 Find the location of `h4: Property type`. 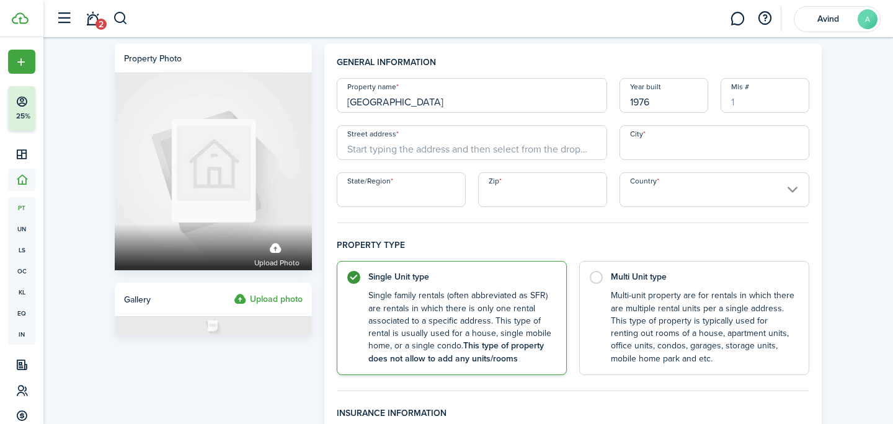

h4: Property type is located at coordinates (573, 250).